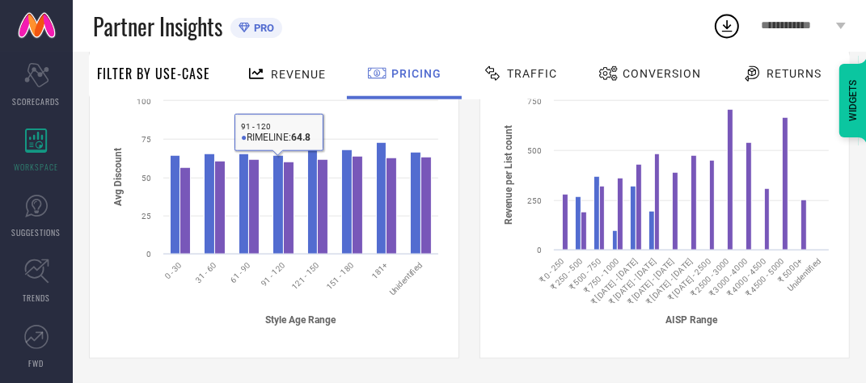  What do you see at coordinates (790, 270) in the screenshot?
I see `text: ₹ 5000+` at bounding box center [790, 270].